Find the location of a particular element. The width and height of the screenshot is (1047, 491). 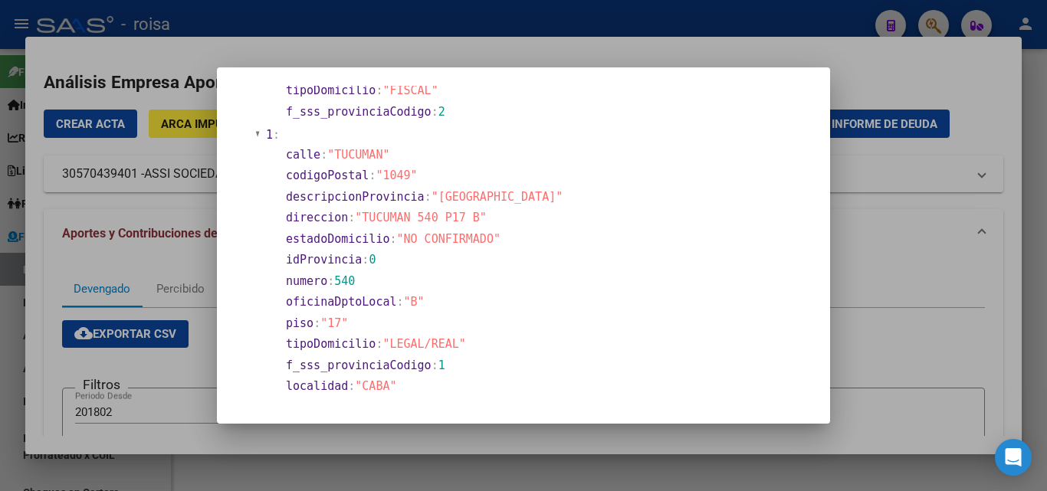

div: Open Intercom Messenger is located at coordinates (1013, 458).